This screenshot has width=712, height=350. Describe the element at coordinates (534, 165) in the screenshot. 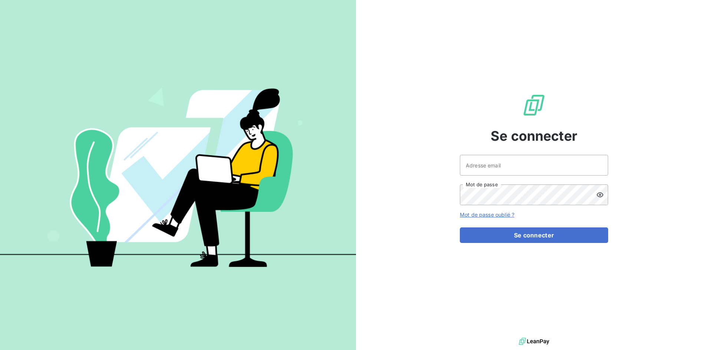

I see `input: placeholder` at that location.